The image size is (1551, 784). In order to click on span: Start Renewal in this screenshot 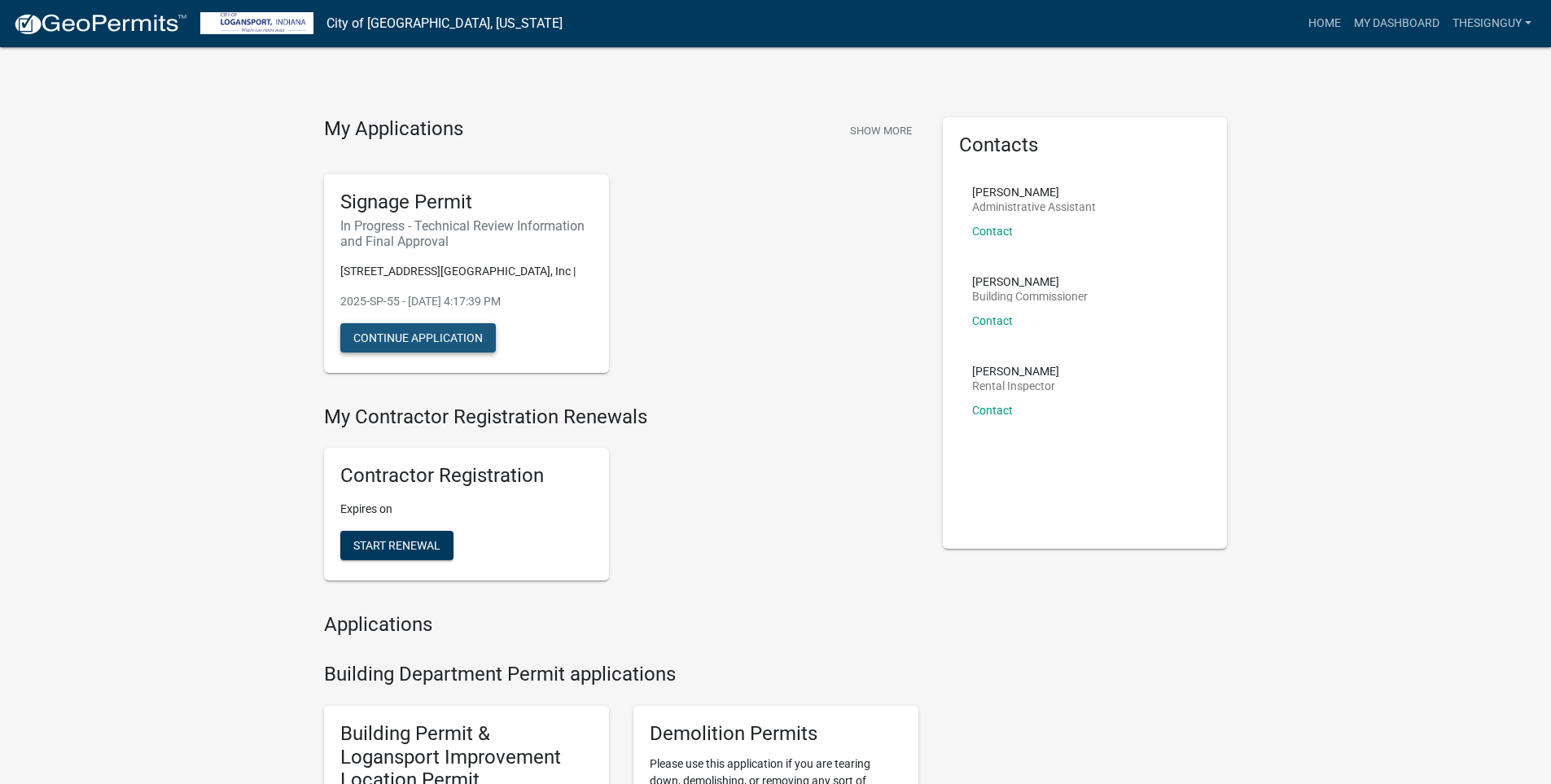, I will do `click(396, 545)`.